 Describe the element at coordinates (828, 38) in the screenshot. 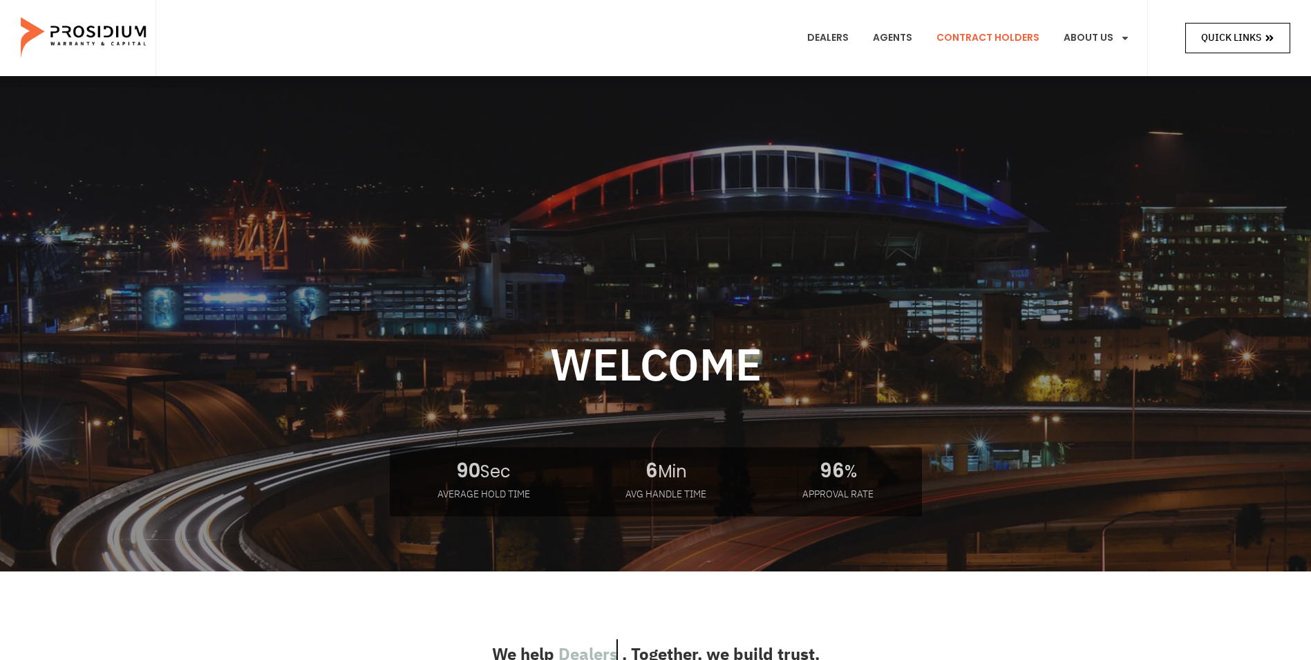

I see `a: Dealers` at that location.